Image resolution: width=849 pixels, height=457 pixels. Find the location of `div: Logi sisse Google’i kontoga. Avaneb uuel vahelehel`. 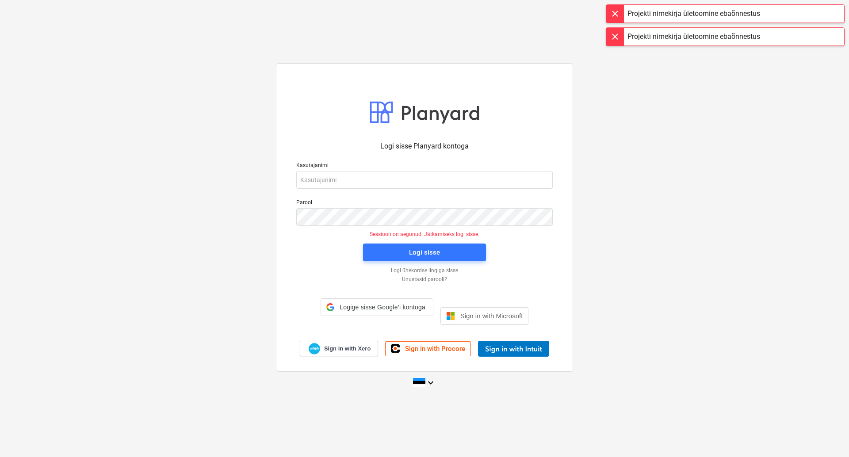

div: Logi sisse Google’i kontoga. Avaneb uuel vahelehel is located at coordinates (377, 325).